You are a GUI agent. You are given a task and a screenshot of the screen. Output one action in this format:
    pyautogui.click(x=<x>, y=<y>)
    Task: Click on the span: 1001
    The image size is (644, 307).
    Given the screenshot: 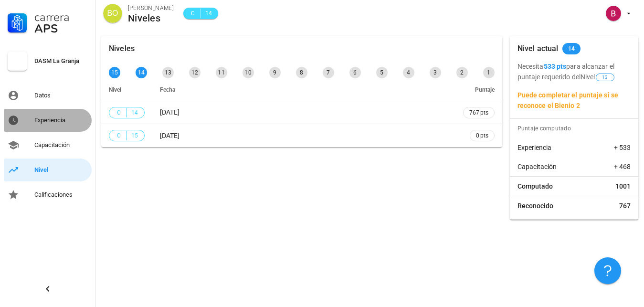 What is the action you would take?
    pyautogui.click(x=623, y=186)
    